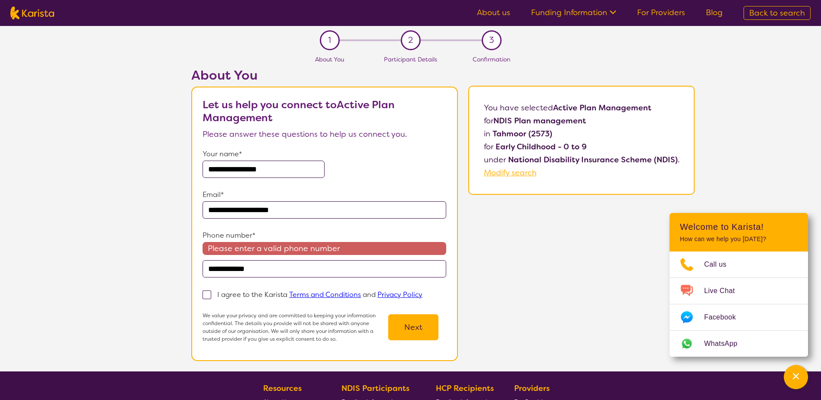 This screenshot has height=400, width=821. What do you see at coordinates (739, 285) in the screenshot?
I see `div: Channel Menu` at bounding box center [739, 285].